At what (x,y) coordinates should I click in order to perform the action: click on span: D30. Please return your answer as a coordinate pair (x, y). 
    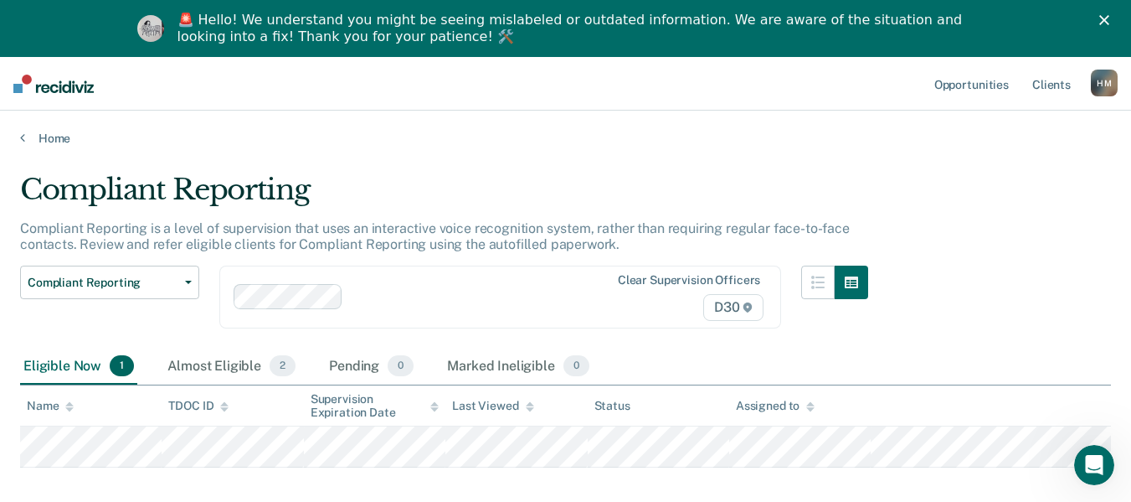
    Looking at the image, I should click on (733, 307).